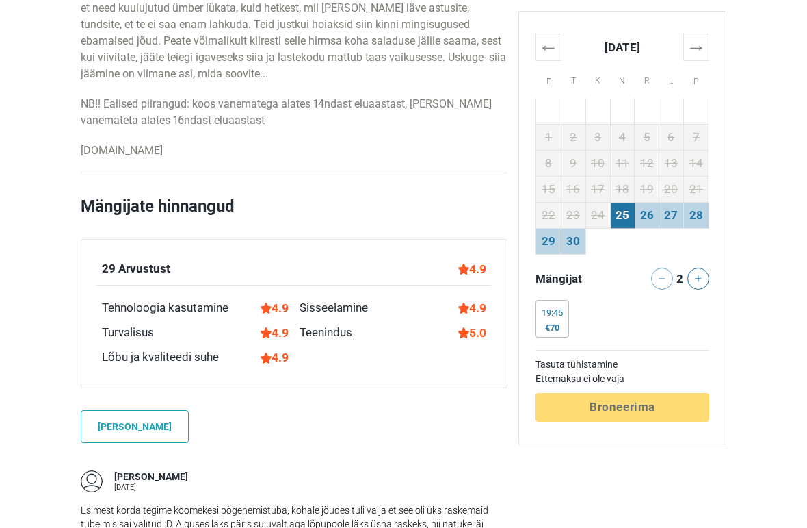  I want to click on th: T, so click(574, 79).